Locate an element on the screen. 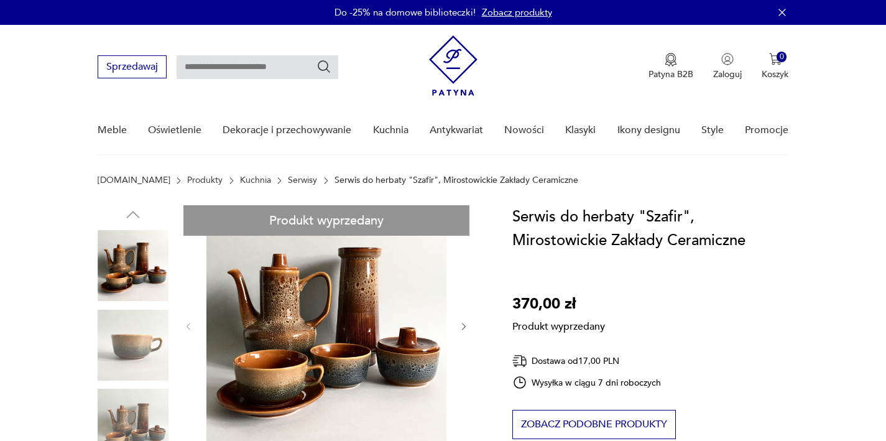 The image size is (886, 441). button: Szukaj is located at coordinates (324, 67).